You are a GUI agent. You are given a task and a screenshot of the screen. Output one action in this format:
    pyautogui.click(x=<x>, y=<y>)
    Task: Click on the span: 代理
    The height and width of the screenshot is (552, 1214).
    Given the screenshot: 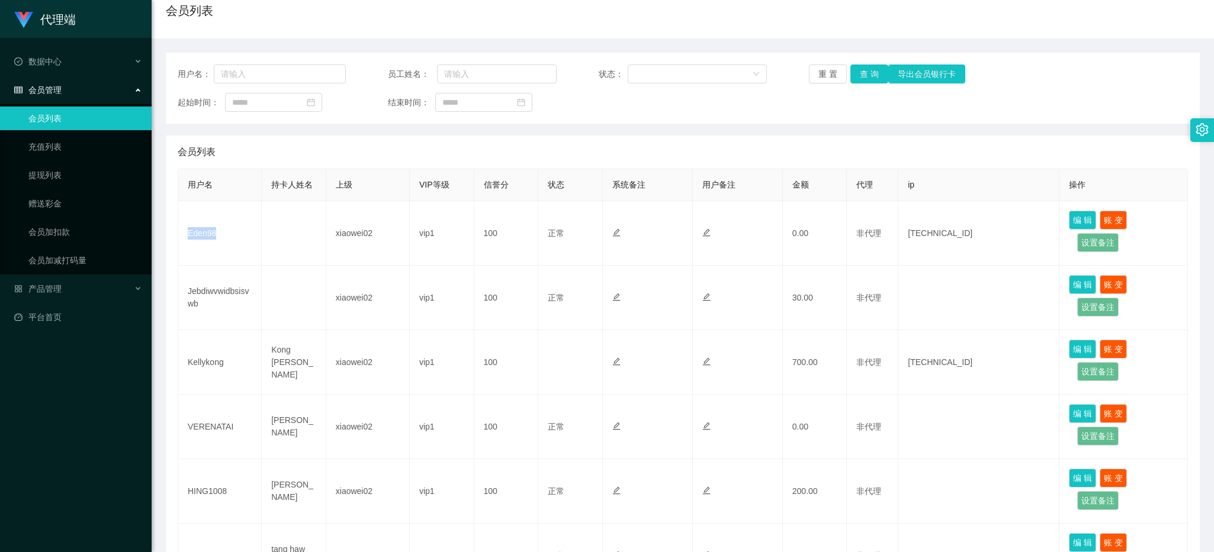 What is the action you would take?
    pyautogui.click(x=865, y=185)
    